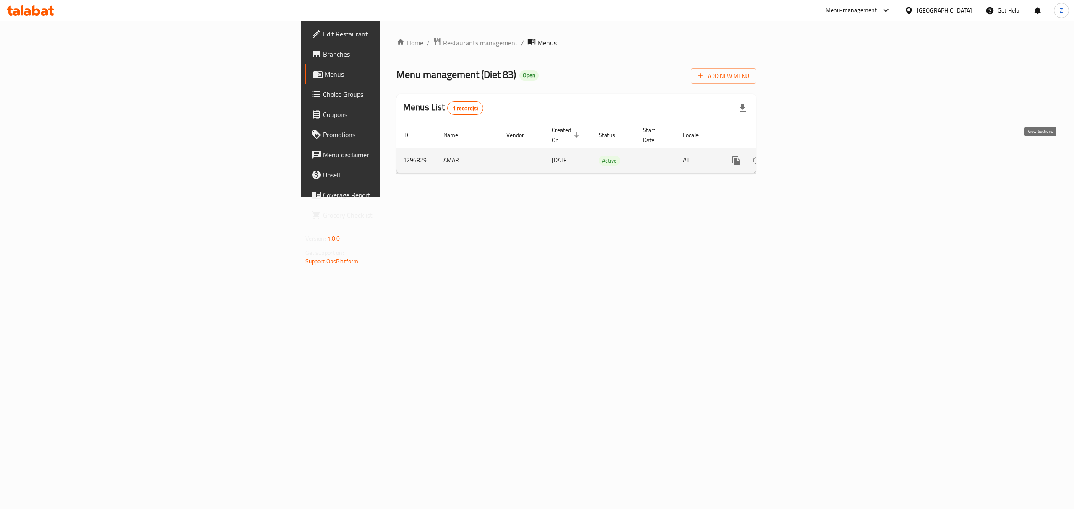  Describe the element at coordinates (655, 135) in the screenshot. I see `span: Start Date` at that location.